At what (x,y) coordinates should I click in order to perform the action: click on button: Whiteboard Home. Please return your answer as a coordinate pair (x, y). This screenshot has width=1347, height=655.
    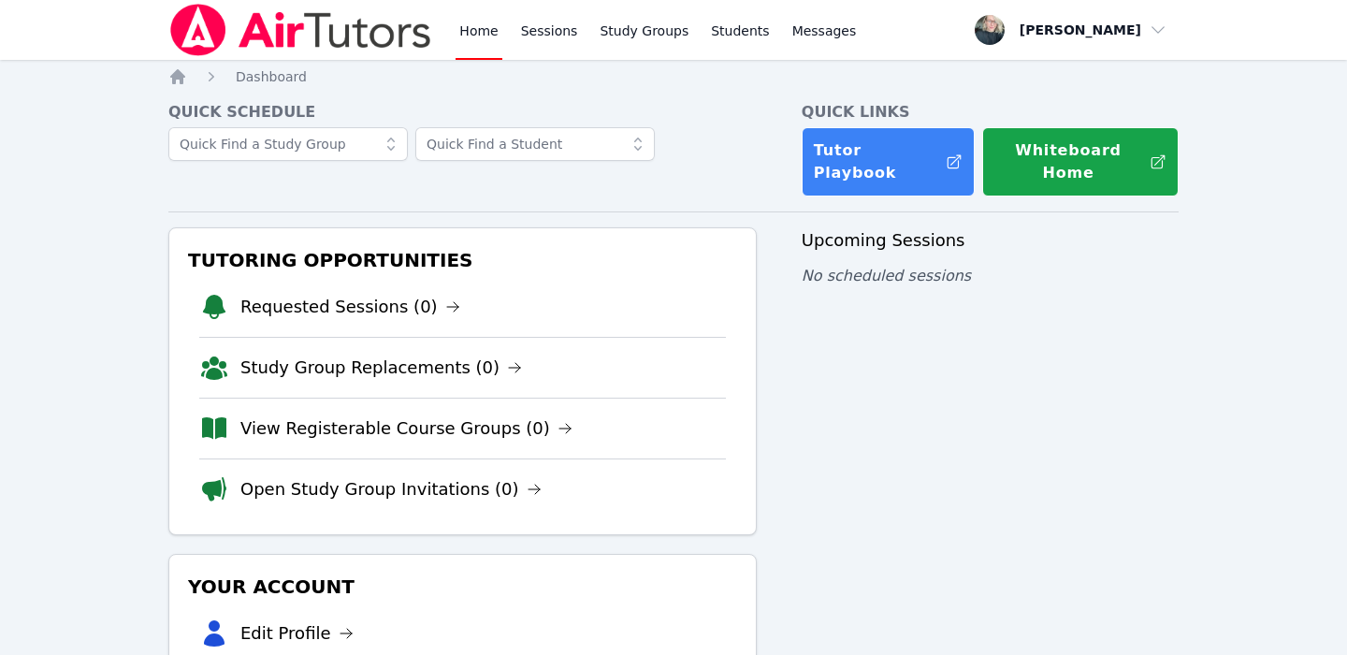
    Looking at the image, I should click on (1081, 162).